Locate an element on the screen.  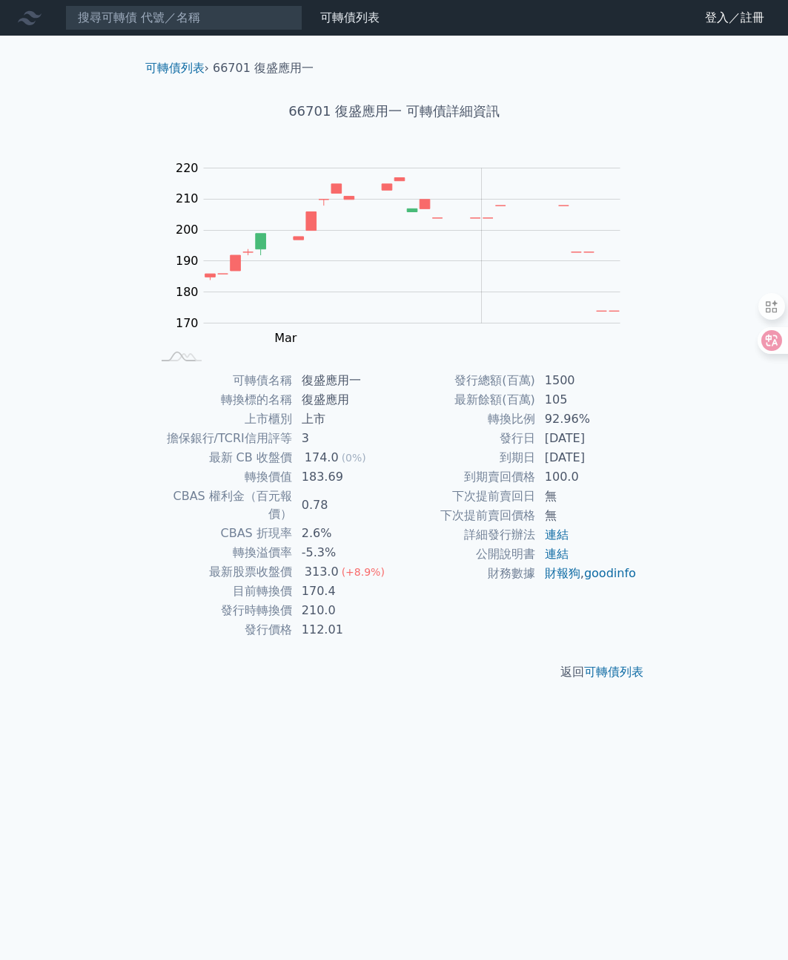
td: 詳細發行辦法 is located at coordinates (465, 535).